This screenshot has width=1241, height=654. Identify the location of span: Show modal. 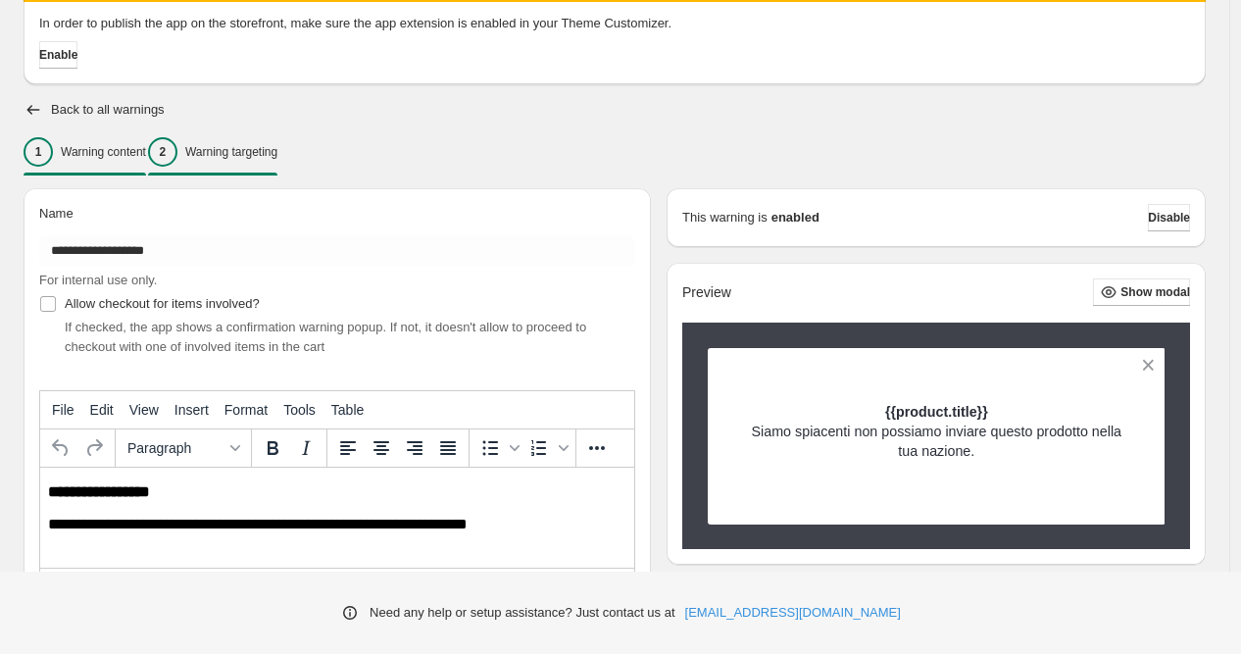
(1155, 292).